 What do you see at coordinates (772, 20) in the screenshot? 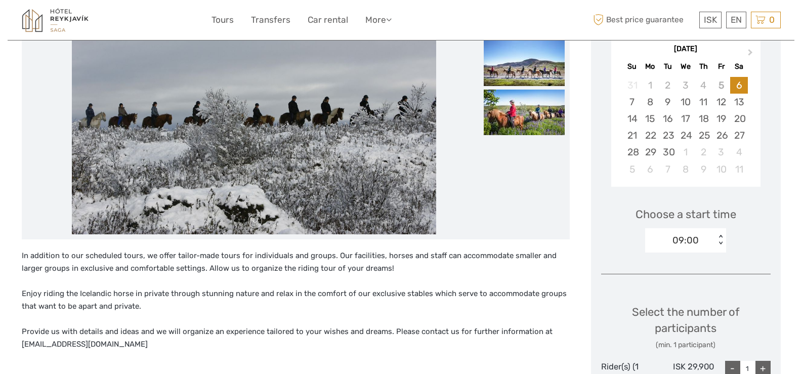
I see `span: 0` at bounding box center [772, 20].